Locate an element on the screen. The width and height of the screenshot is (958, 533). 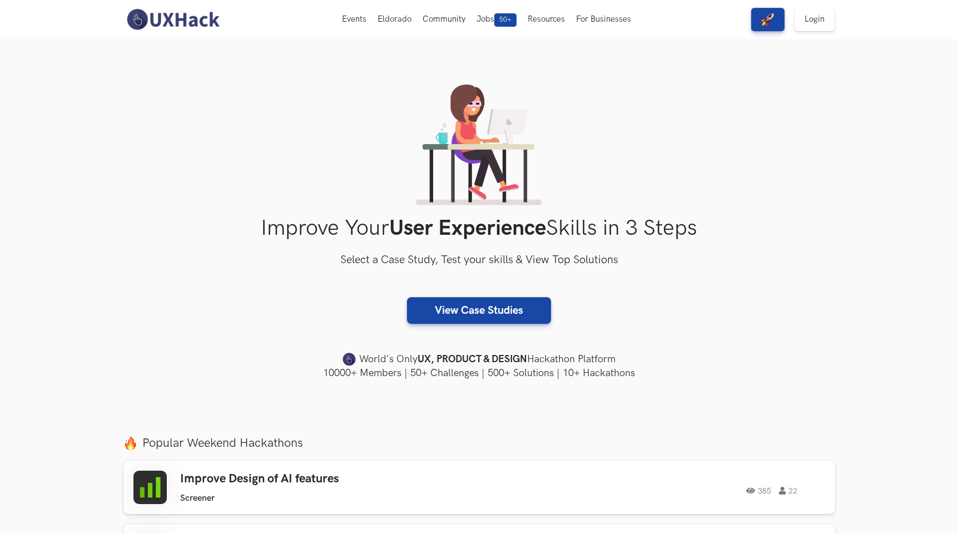
span: 385 is located at coordinates (758, 490).